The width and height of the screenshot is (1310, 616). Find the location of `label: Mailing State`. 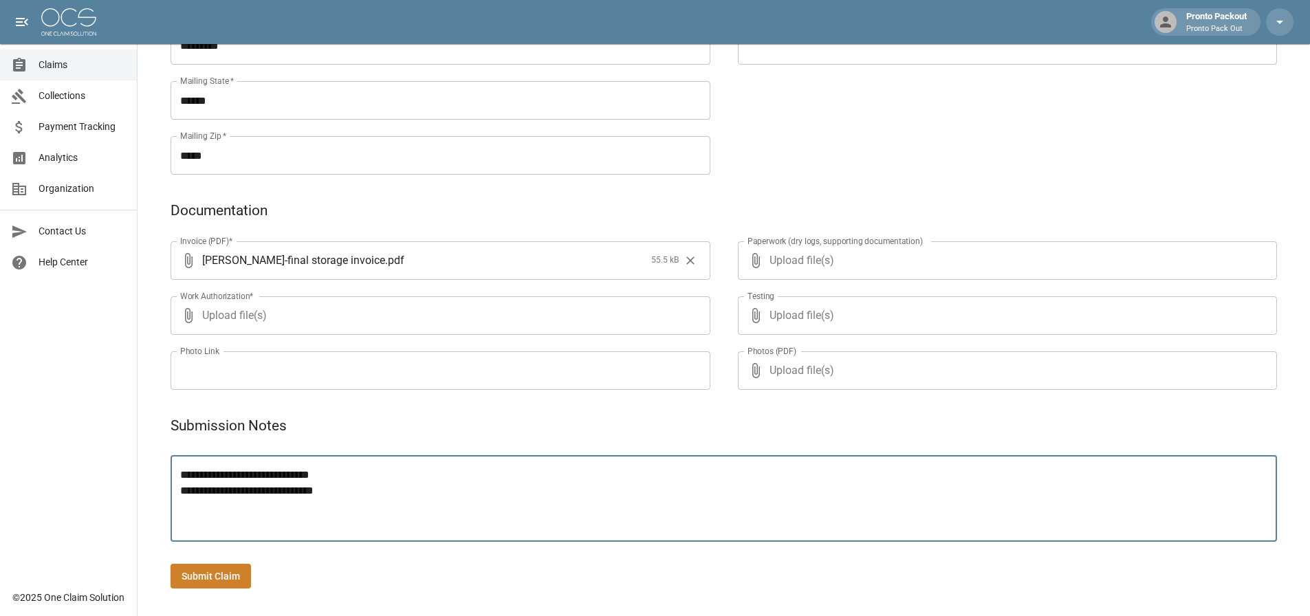

label: Mailing State is located at coordinates (207, 80).